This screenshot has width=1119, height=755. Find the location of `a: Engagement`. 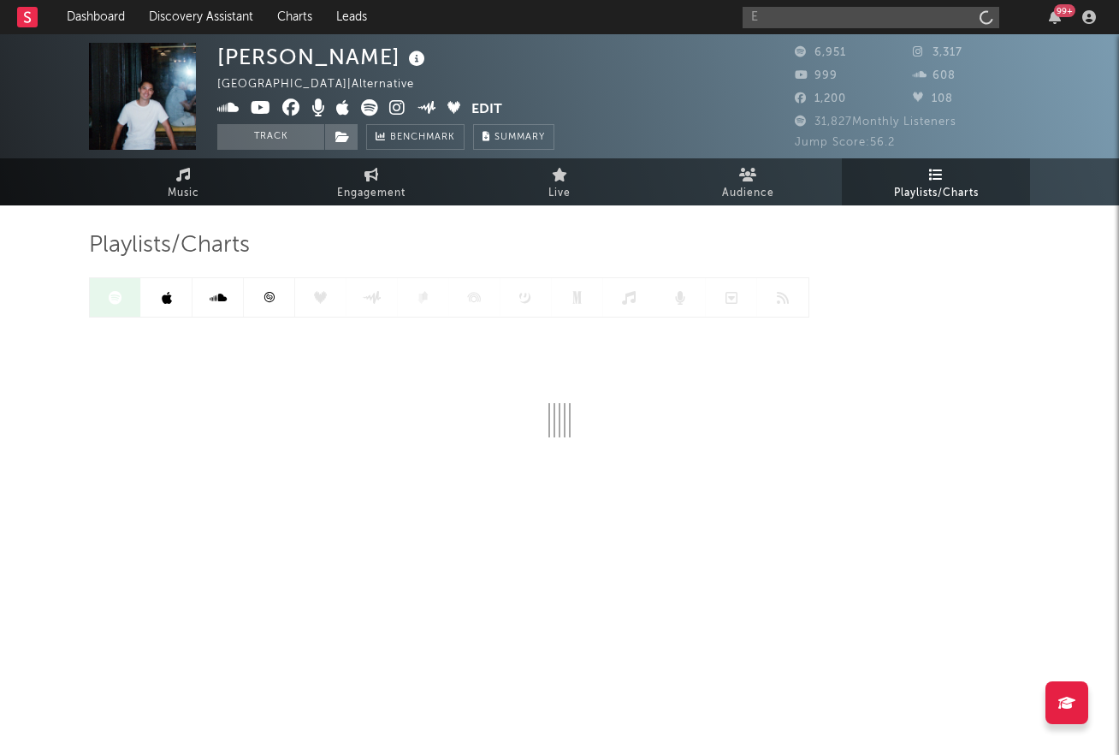

a: Engagement is located at coordinates (371, 181).